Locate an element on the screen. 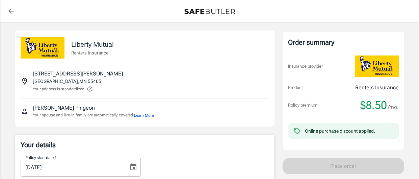  p: Your address is standardized. is located at coordinates (59, 89).